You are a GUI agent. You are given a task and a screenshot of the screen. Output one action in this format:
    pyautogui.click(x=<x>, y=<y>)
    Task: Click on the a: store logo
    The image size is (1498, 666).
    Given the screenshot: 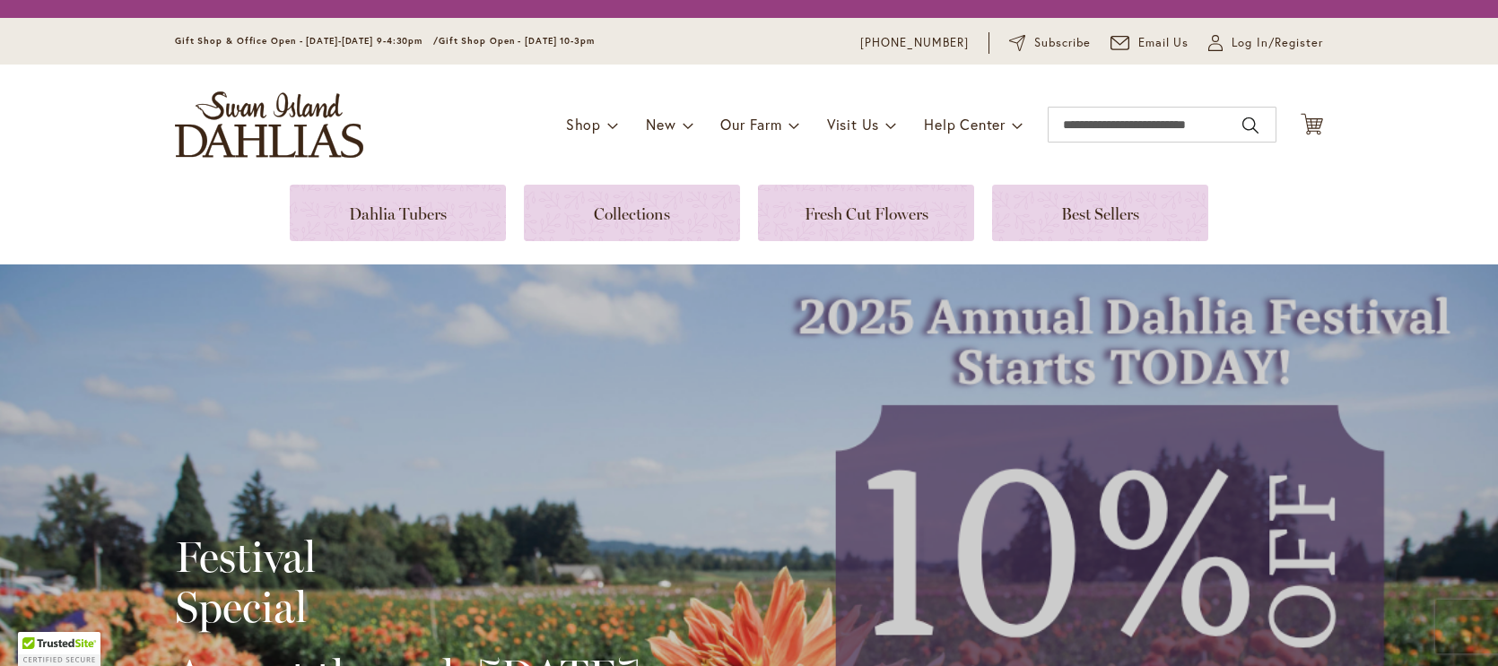 What is the action you would take?
    pyautogui.click(x=269, y=125)
    